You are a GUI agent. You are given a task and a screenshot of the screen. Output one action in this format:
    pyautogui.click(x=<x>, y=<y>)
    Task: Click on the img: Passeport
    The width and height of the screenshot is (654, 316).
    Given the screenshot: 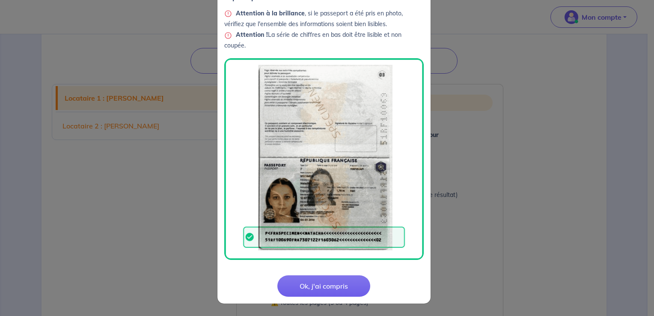 What is the action you would take?
    pyautogui.click(x=324, y=159)
    